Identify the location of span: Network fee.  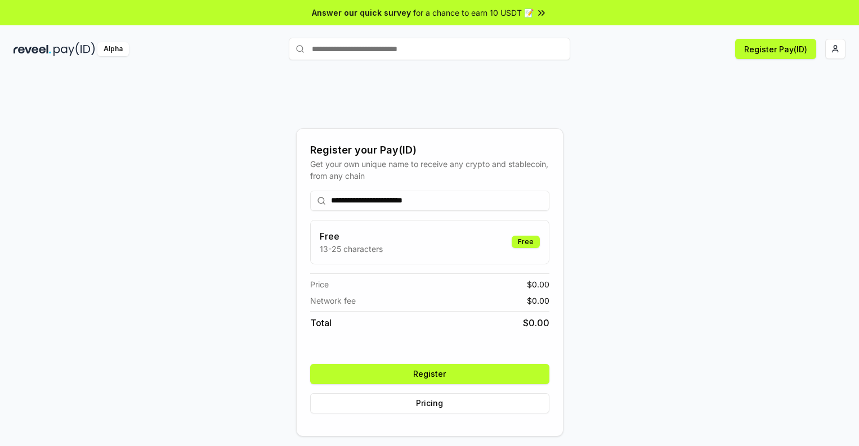
(333, 301).